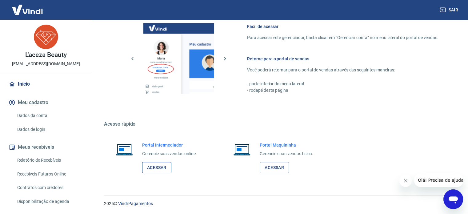 Image resolution: width=468 pixels, height=214 pixels. What do you see at coordinates (50, 160) in the screenshot?
I see `a: Relatório de Recebíveis` at bounding box center [50, 160].